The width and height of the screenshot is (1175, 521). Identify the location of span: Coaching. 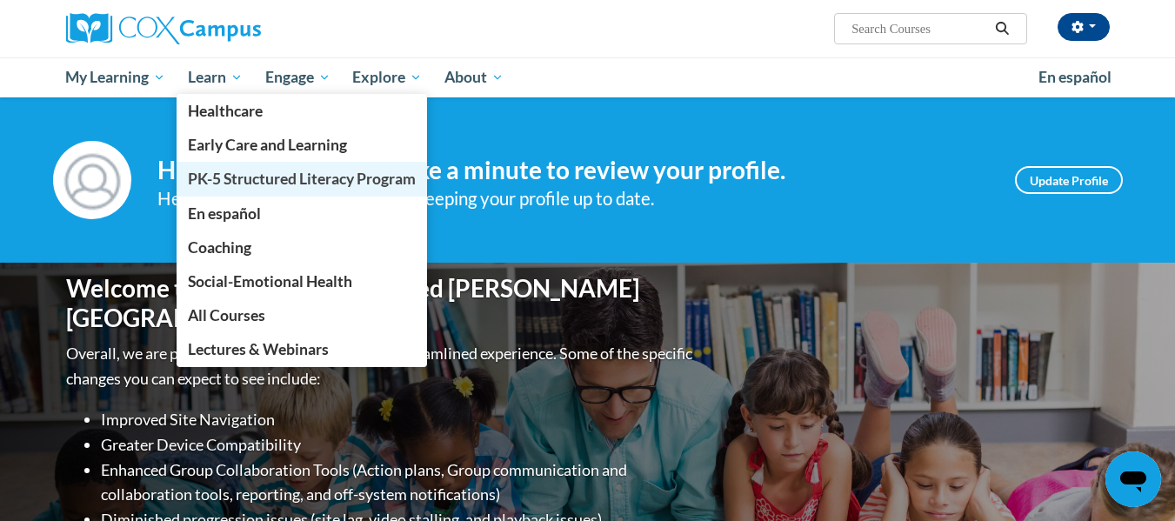
(219, 247).